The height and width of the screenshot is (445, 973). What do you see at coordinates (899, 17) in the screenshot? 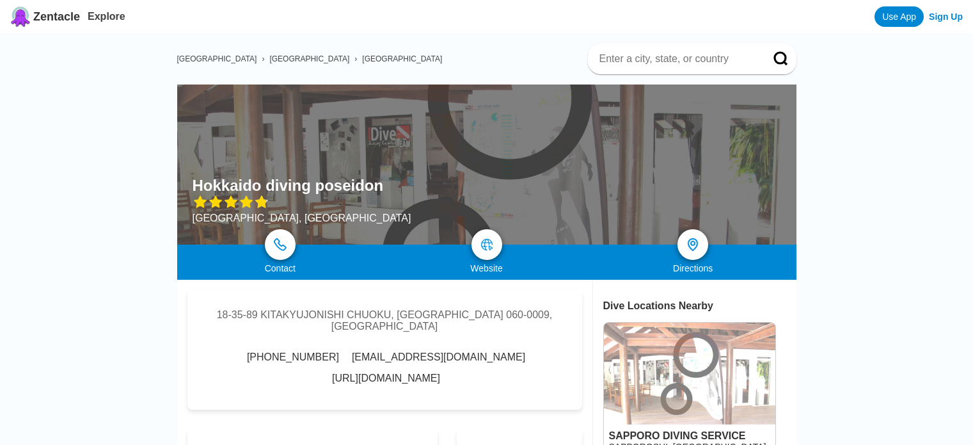
I see `a: Use App` at bounding box center [899, 17].